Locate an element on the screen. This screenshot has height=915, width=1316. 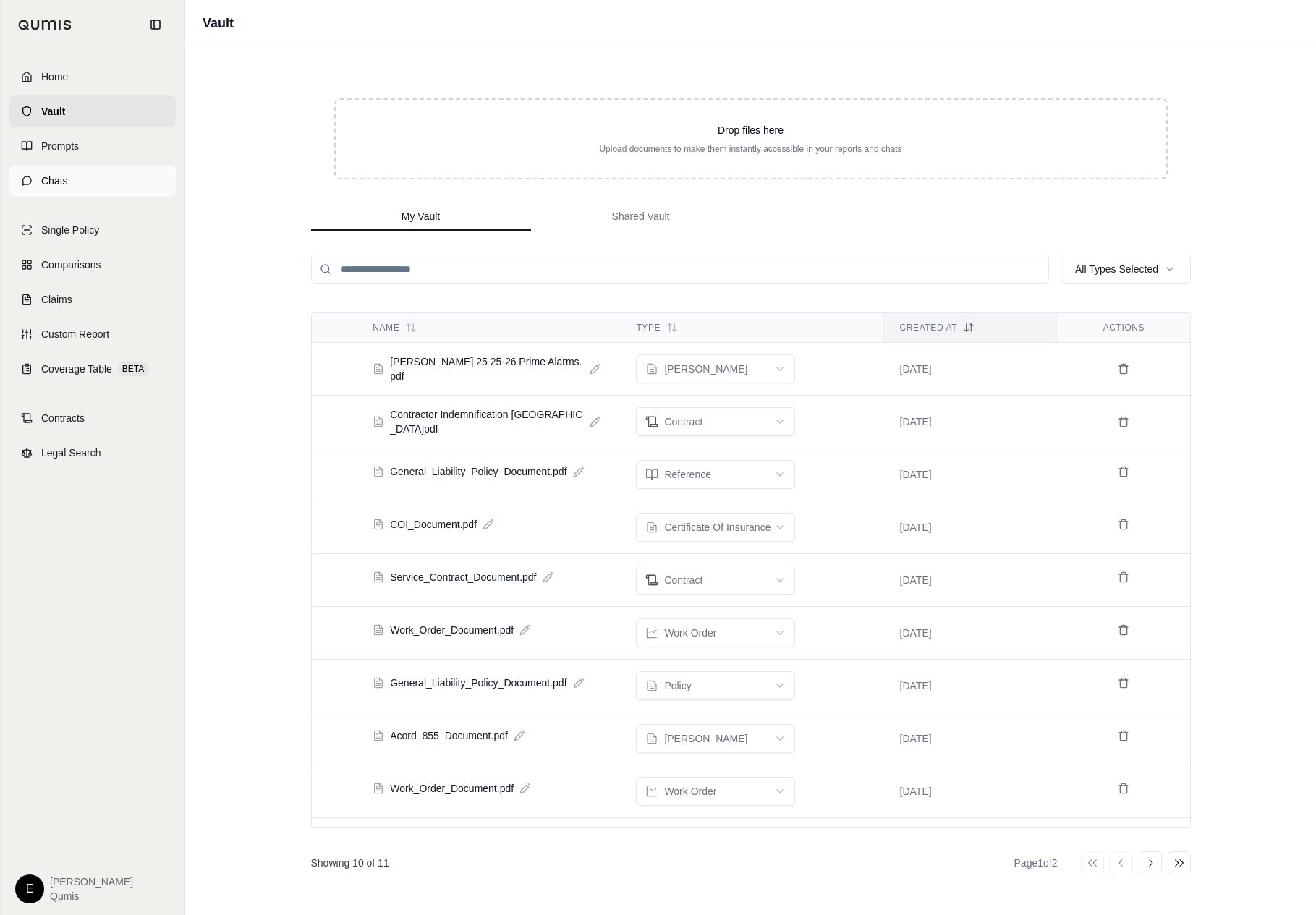
a: Home is located at coordinates (93, 77).